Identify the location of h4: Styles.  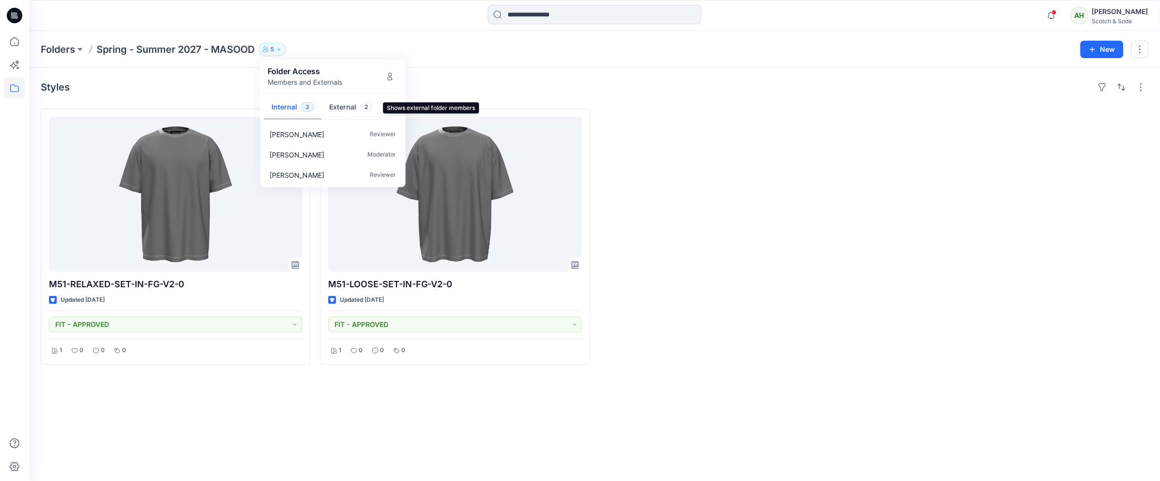
(55, 87).